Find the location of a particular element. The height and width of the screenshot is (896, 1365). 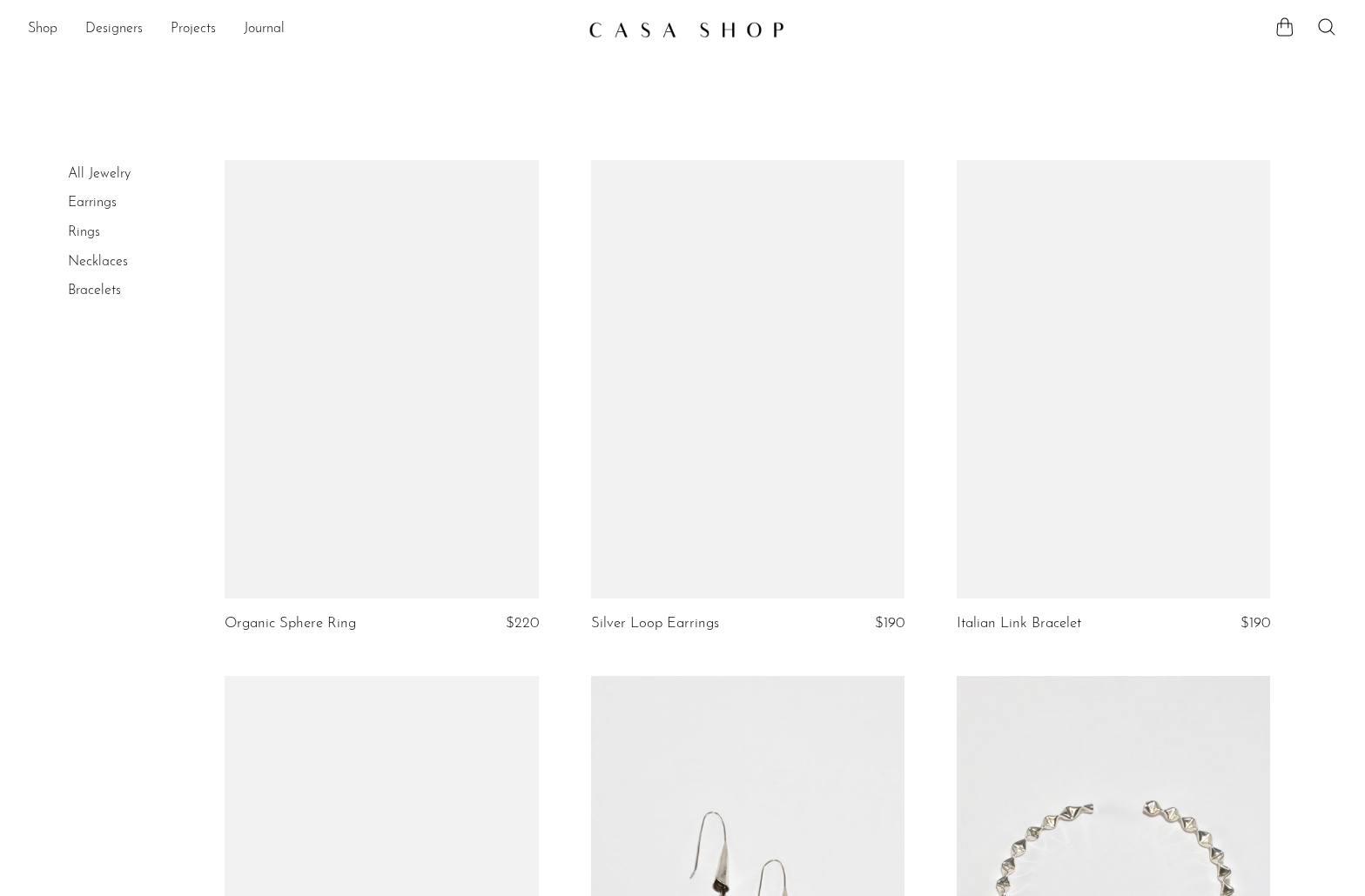

a: Silver Loop Earrings is located at coordinates (655, 624).